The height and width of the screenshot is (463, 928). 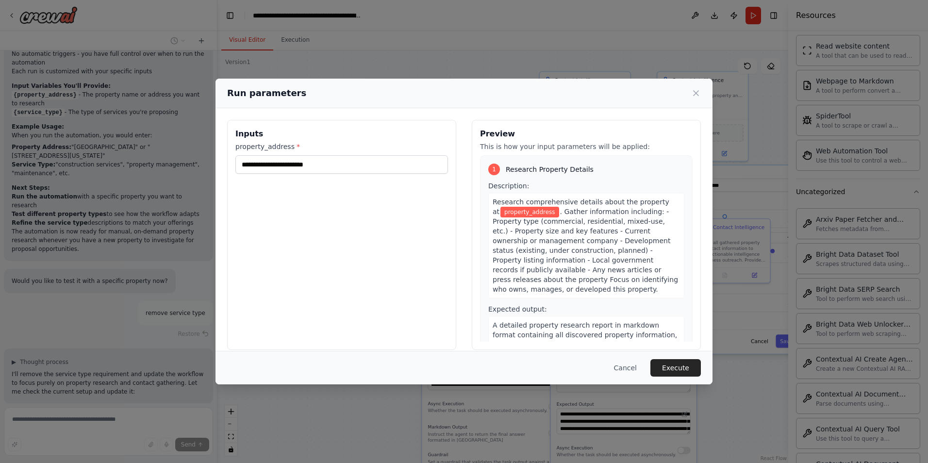 What do you see at coordinates (585, 350) in the screenshot?
I see `span: A detailed property research report in markdown format containing all discovered property informa...` at bounding box center [585, 350].